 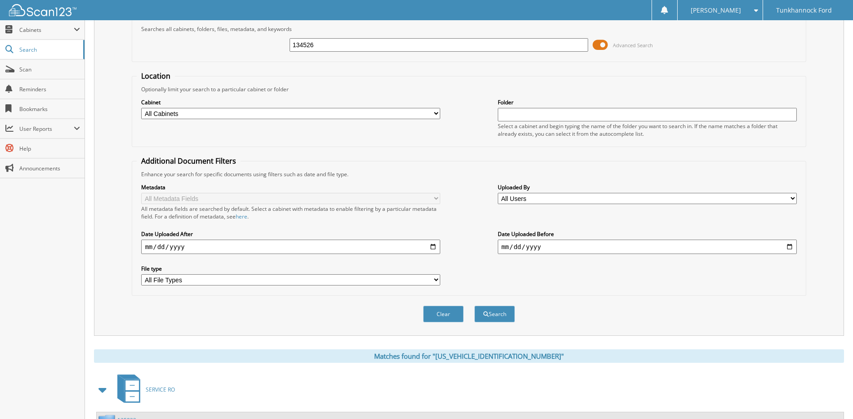 What do you see at coordinates (443, 314) in the screenshot?
I see `button: Clear` at bounding box center [443, 314].